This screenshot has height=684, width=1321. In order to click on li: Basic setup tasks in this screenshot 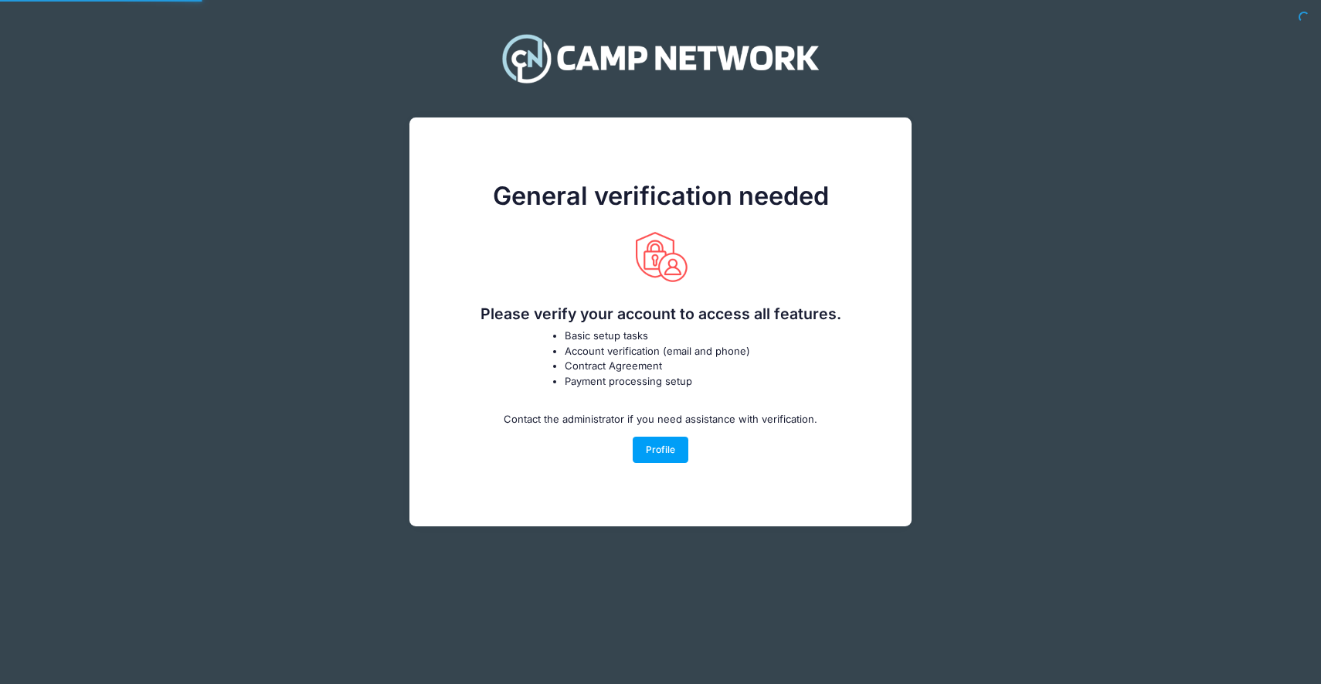, I will do `click(671, 336)`.